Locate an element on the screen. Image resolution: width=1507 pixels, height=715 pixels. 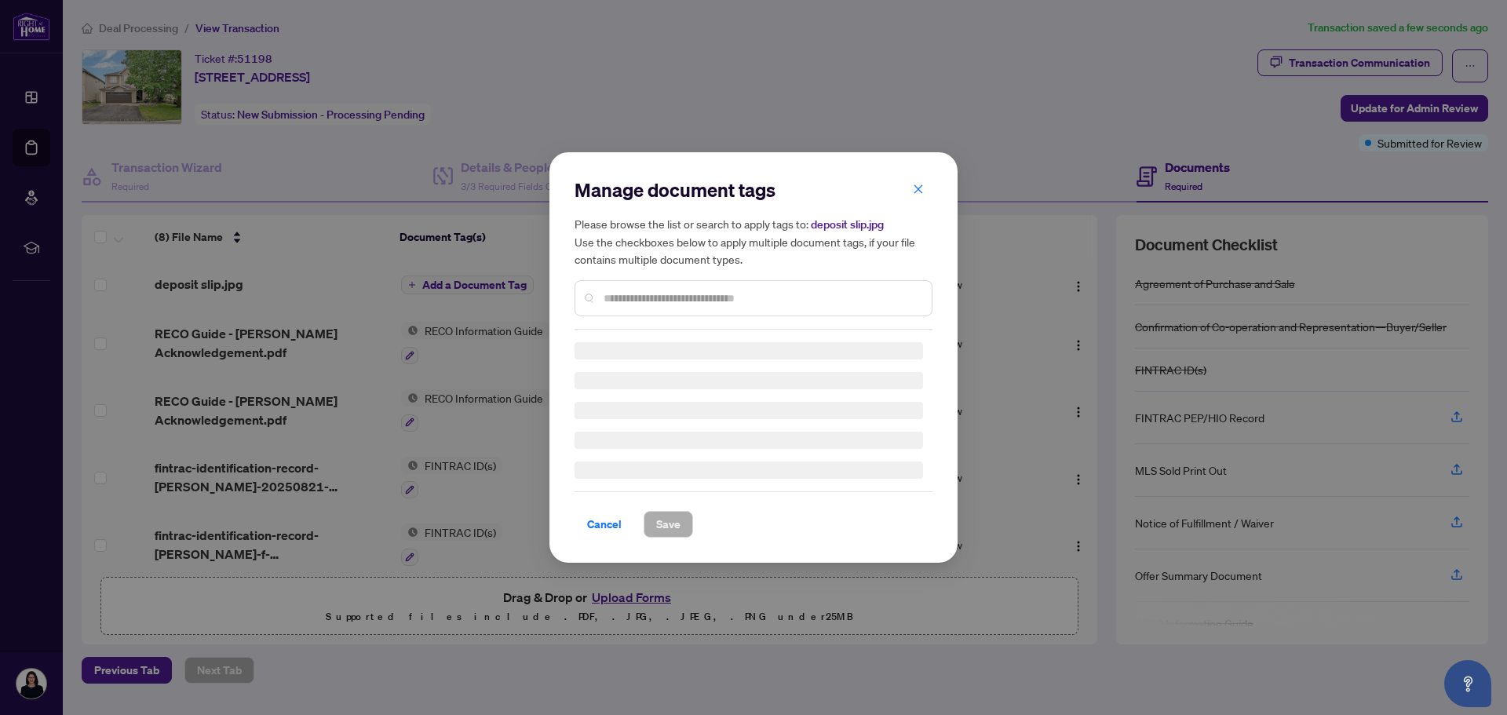
h2: Manage document tags is located at coordinates (753, 190).